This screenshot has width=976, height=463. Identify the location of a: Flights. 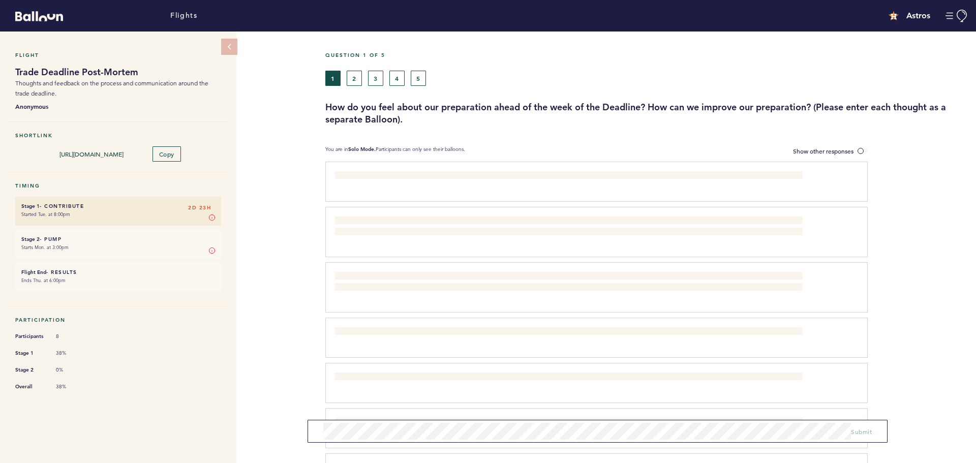
(184, 16).